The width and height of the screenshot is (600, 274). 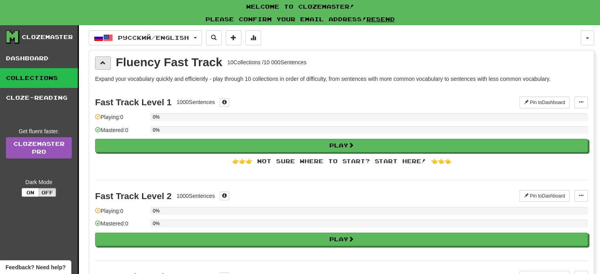 What do you see at coordinates (341, 79) in the screenshot?
I see `p: Expand your vocabulary quickly and efficiently - play through 10 collections in order of difficul...` at bounding box center [341, 79].